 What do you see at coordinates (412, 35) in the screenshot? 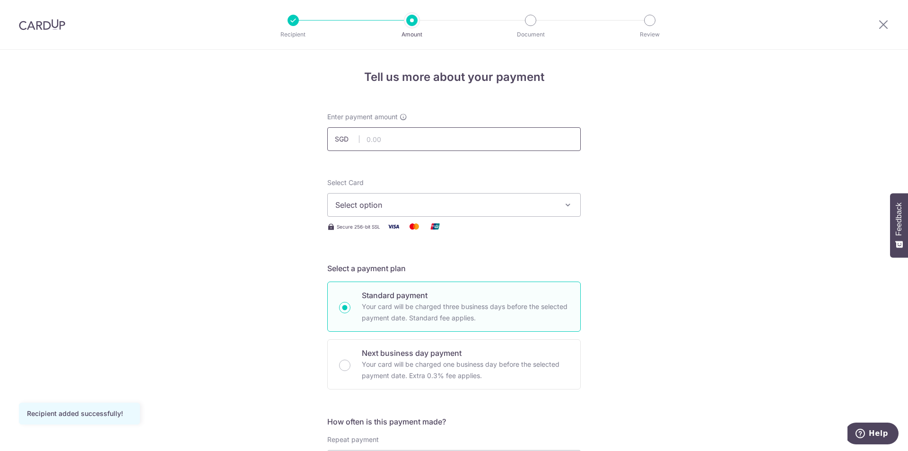
I see `p: Amount` at bounding box center [412, 35].